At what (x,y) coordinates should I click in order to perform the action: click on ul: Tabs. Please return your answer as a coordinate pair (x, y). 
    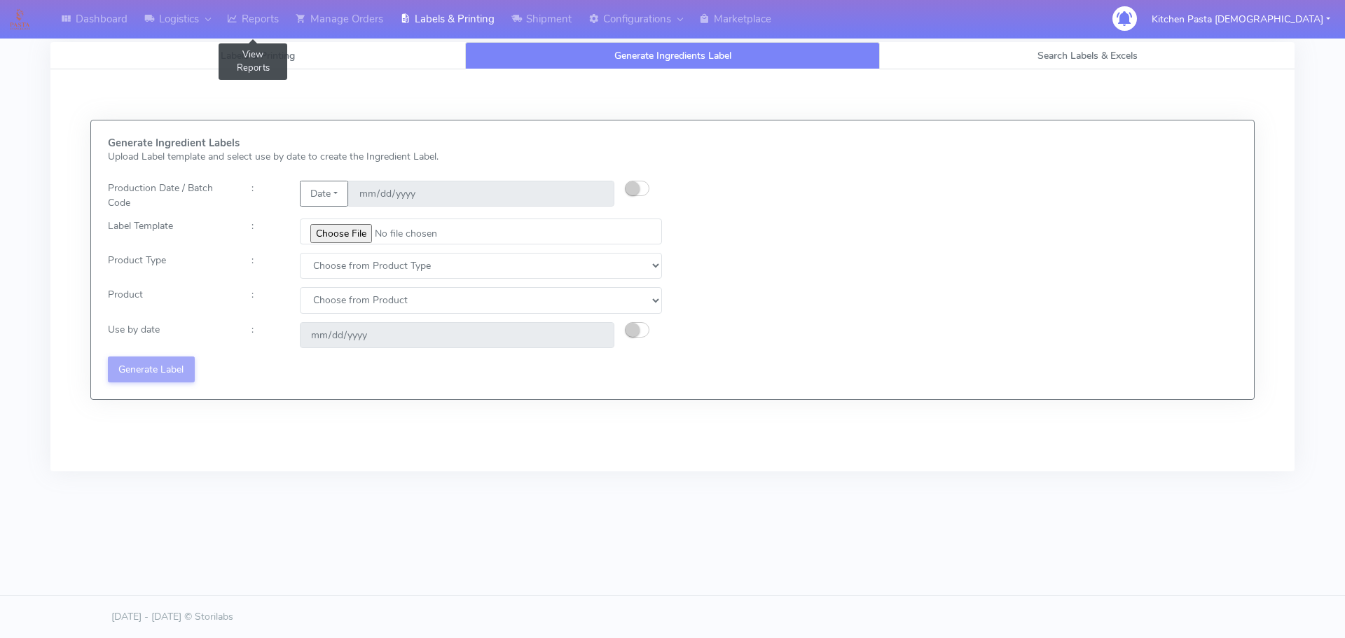
    Looking at the image, I should click on (673, 55).